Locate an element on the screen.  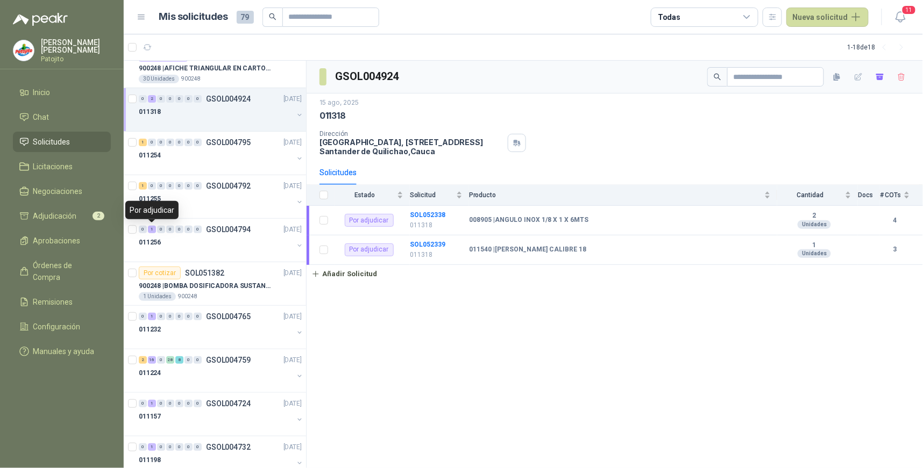
a: Órdenes de Compra is located at coordinates (62, 271).